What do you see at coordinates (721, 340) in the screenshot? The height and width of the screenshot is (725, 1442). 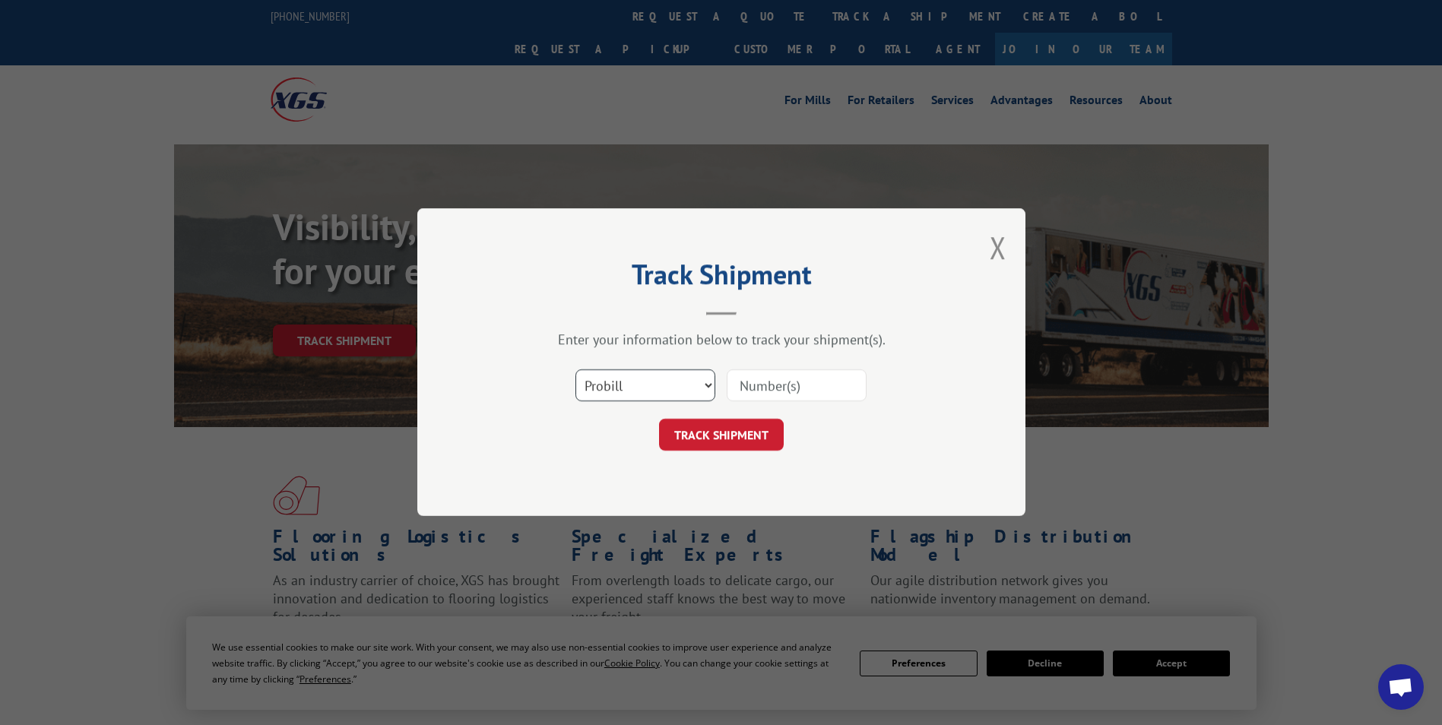 I see `div: Enter your information below to track your shipment(s).` at bounding box center [721, 340].